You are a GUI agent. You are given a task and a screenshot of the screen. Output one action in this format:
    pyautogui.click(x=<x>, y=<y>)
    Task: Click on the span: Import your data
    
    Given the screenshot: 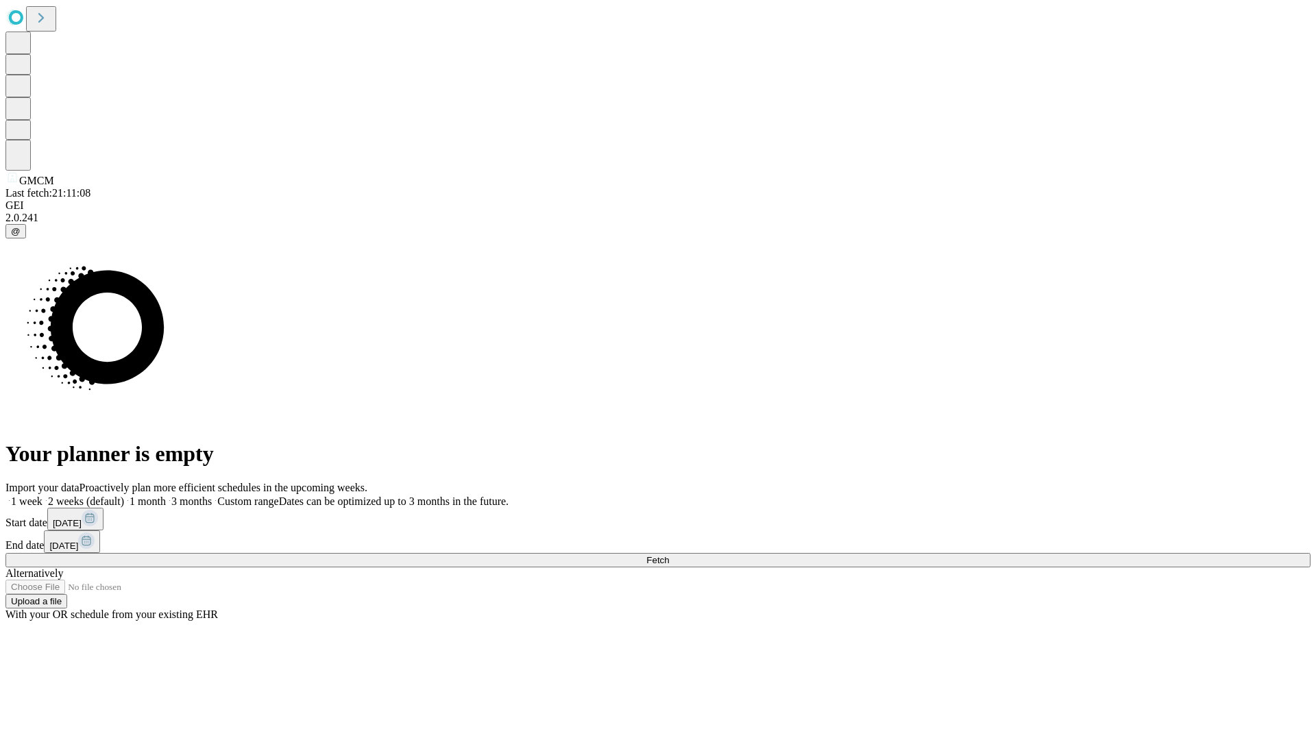 What is the action you would take?
    pyautogui.click(x=43, y=487)
    